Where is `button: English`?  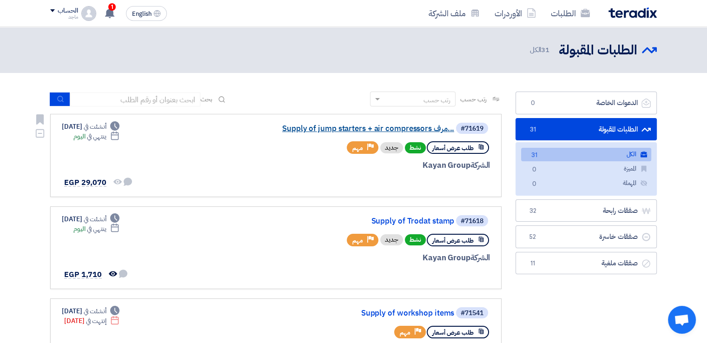
button: English is located at coordinates (146, 13).